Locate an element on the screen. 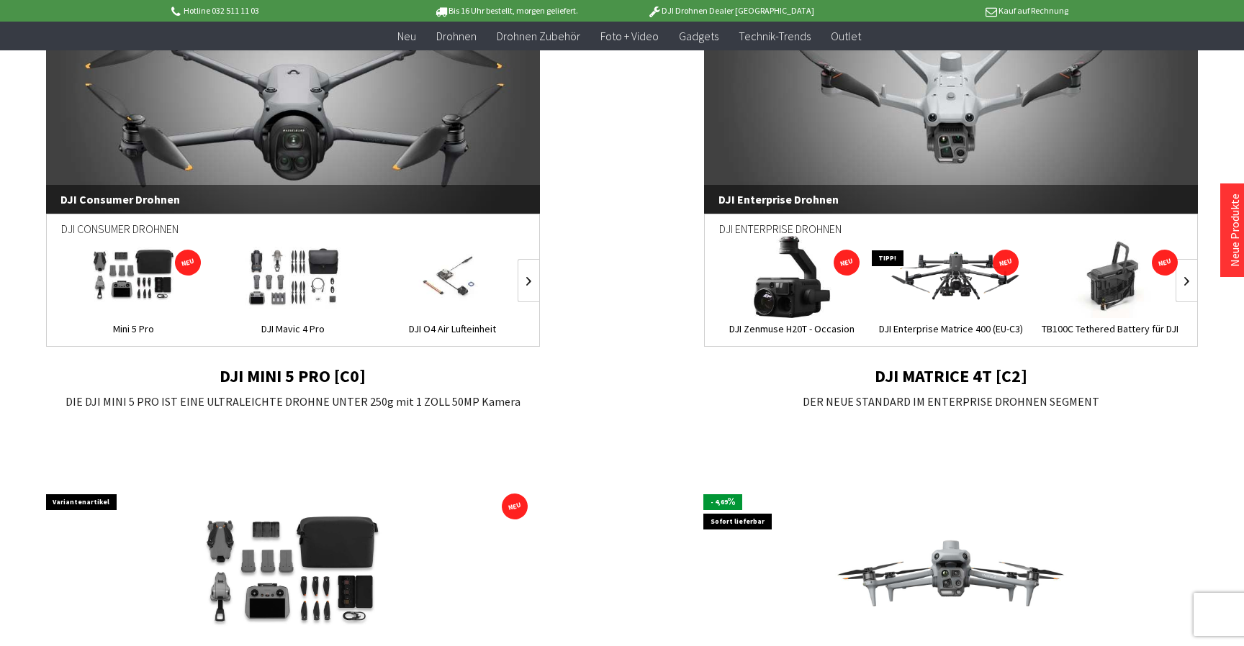  img: TB100C Tethered Battery für DJI Matrice 400 Serie is located at coordinates (1110, 277).